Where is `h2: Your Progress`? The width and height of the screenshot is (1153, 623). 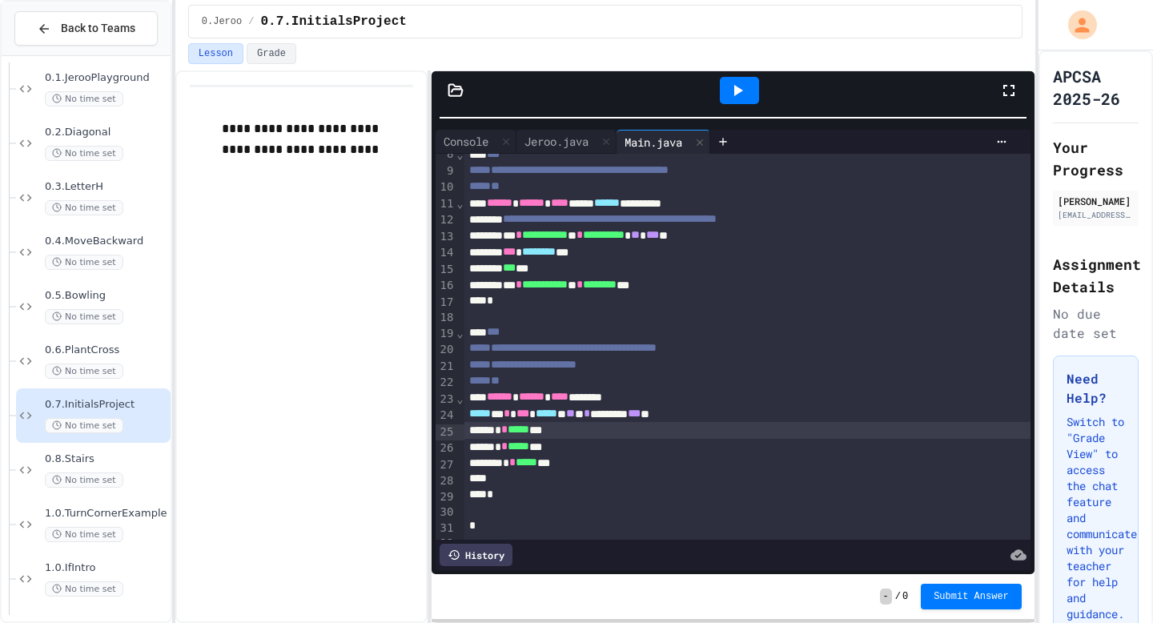 h2: Your Progress is located at coordinates (1095, 159).